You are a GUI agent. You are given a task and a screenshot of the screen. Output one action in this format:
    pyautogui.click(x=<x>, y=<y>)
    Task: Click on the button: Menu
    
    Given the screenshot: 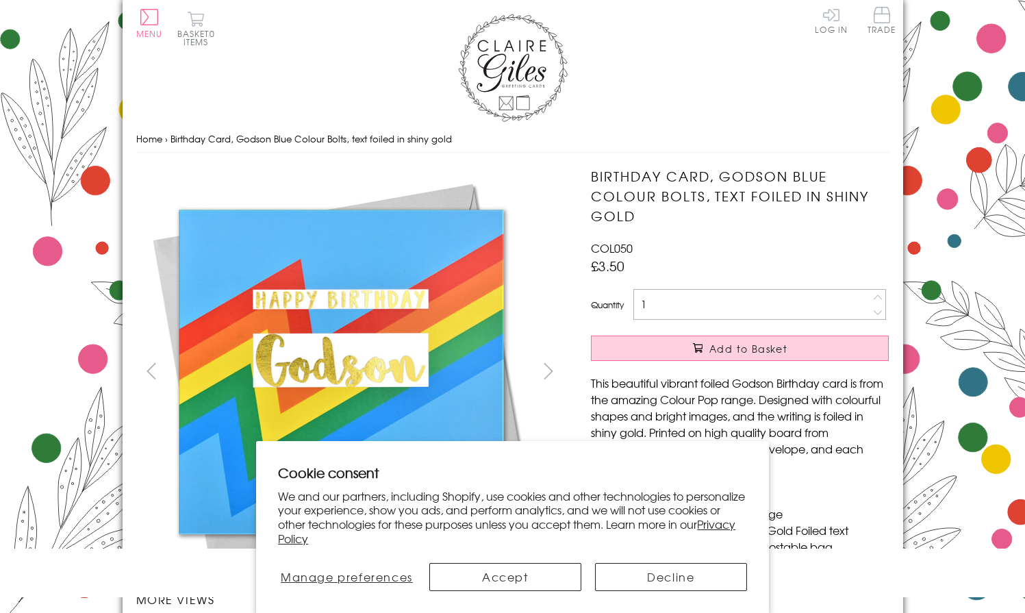 What is the action you would take?
    pyautogui.click(x=149, y=23)
    